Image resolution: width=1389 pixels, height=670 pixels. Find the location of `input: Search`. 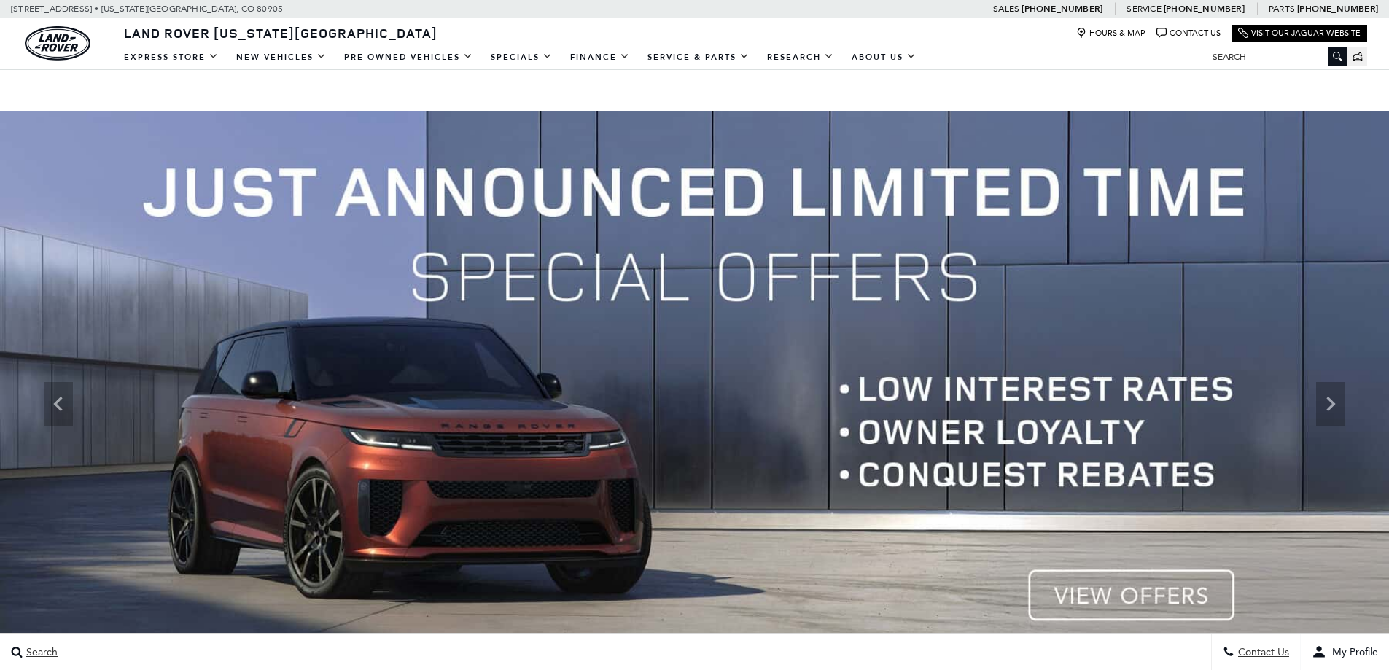

input: Search is located at coordinates (1275, 57).